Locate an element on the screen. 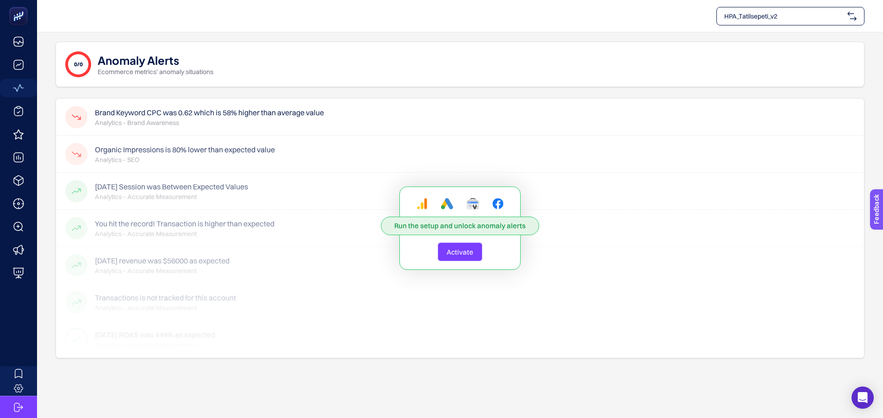 The height and width of the screenshot is (418, 883). span: Feedback is located at coordinates (20, 6).